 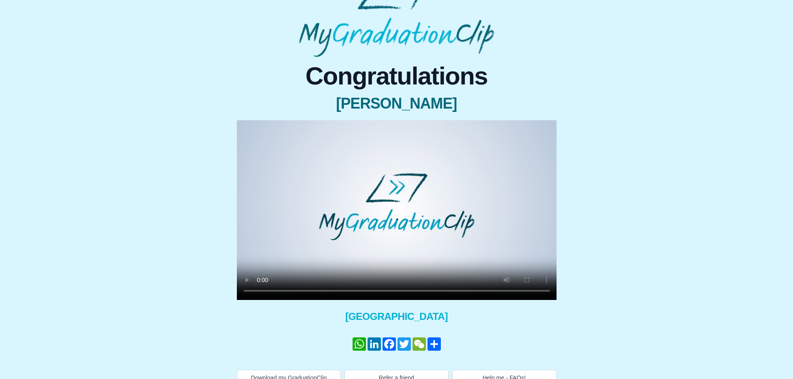 I want to click on a: Twitter, so click(x=404, y=344).